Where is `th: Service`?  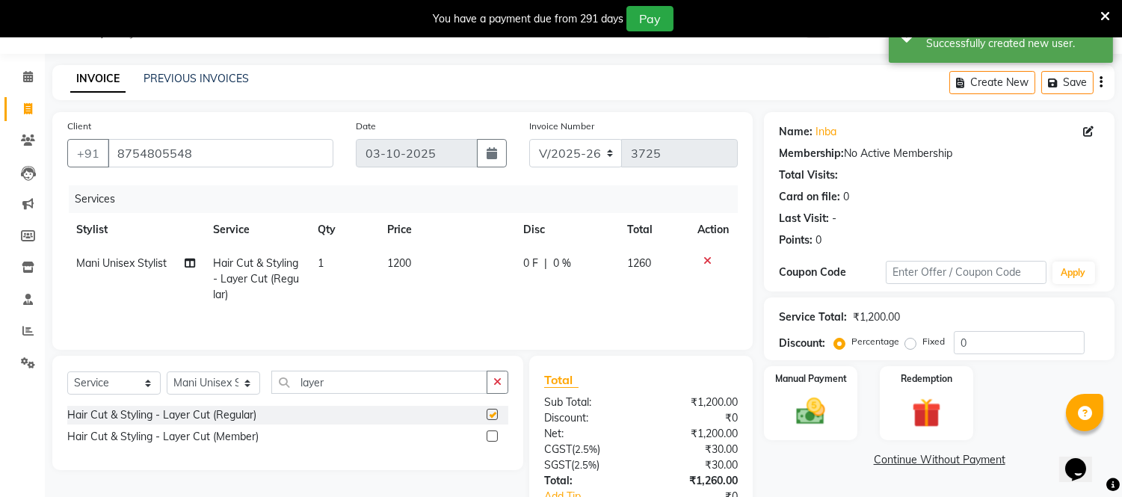 th: Service is located at coordinates (256, 229).